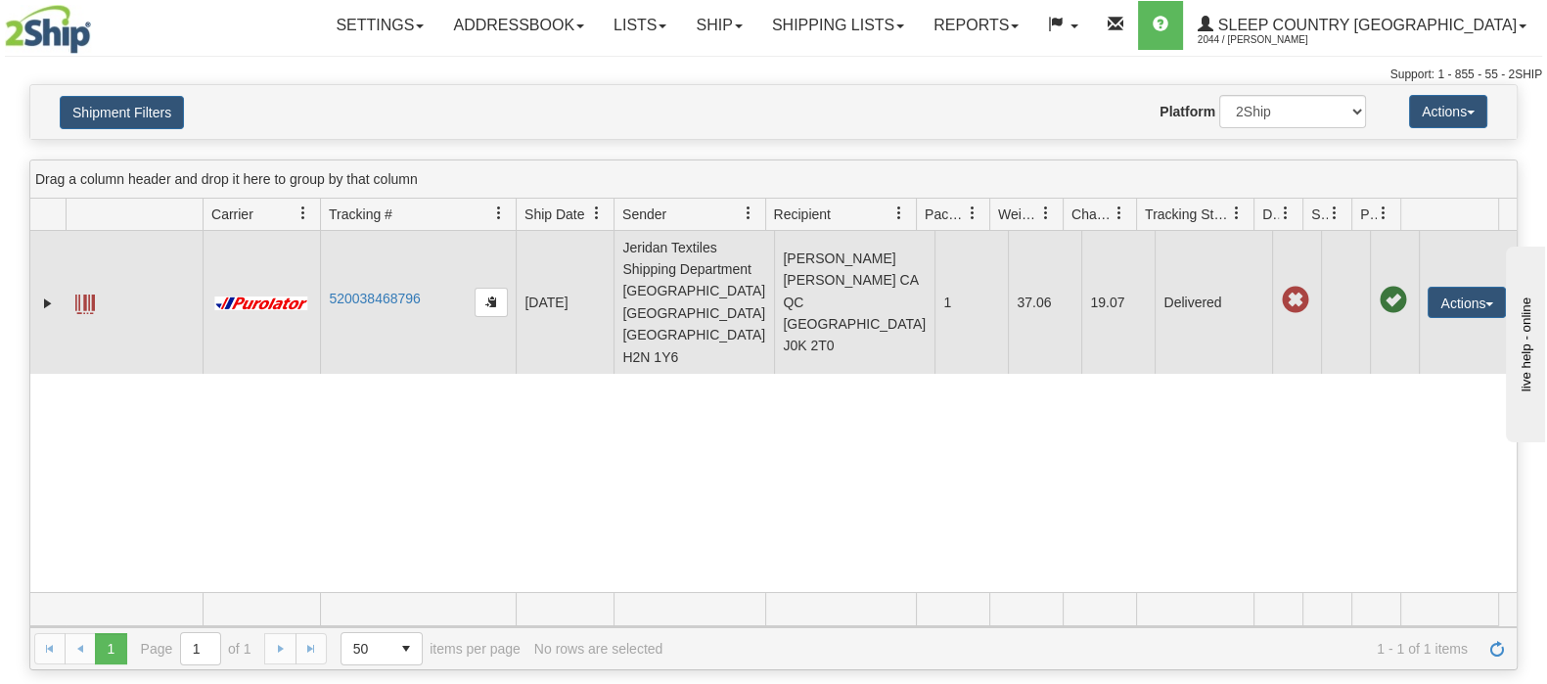 Image resolution: width=1547 pixels, height=684 pixels. I want to click on a: Ship Date filter column settings, so click(597, 213).